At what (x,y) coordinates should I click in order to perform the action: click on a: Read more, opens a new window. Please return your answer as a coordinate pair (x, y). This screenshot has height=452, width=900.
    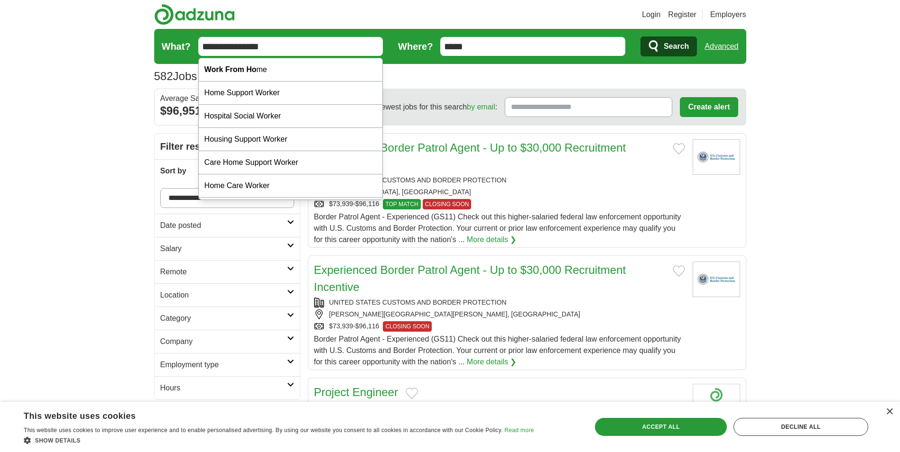
    Looking at the image, I should click on (519, 431).